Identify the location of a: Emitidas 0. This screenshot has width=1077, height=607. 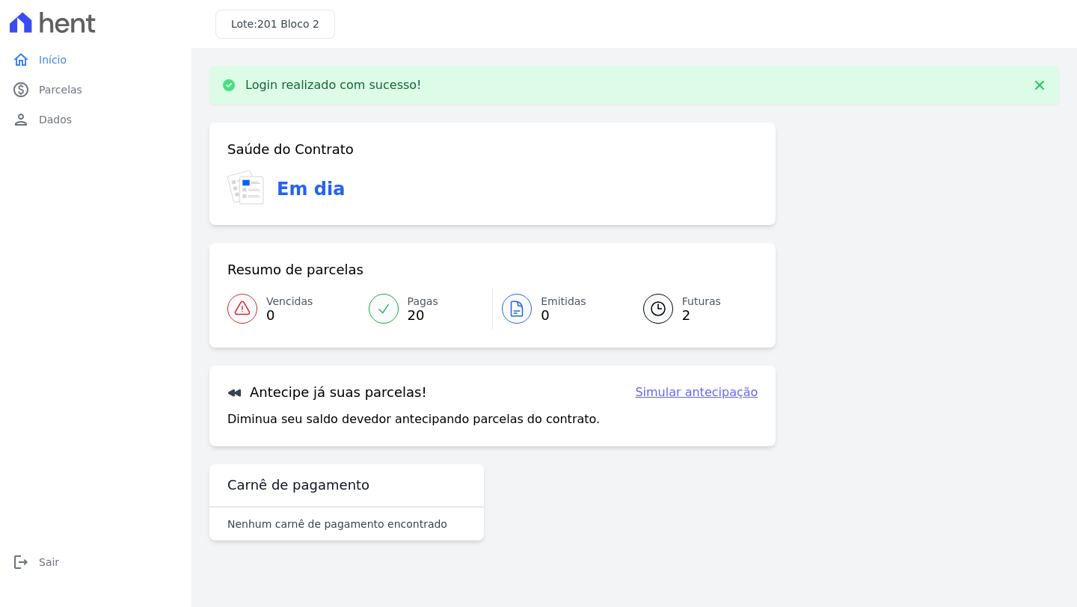
(559, 309).